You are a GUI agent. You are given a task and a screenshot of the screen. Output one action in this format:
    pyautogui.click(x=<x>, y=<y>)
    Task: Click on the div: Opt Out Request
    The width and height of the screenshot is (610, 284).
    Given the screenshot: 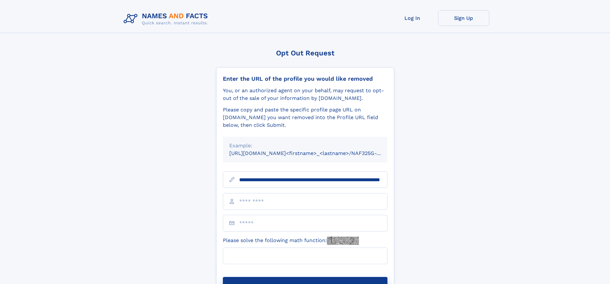 What is the action you would take?
    pyautogui.click(x=305, y=53)
    